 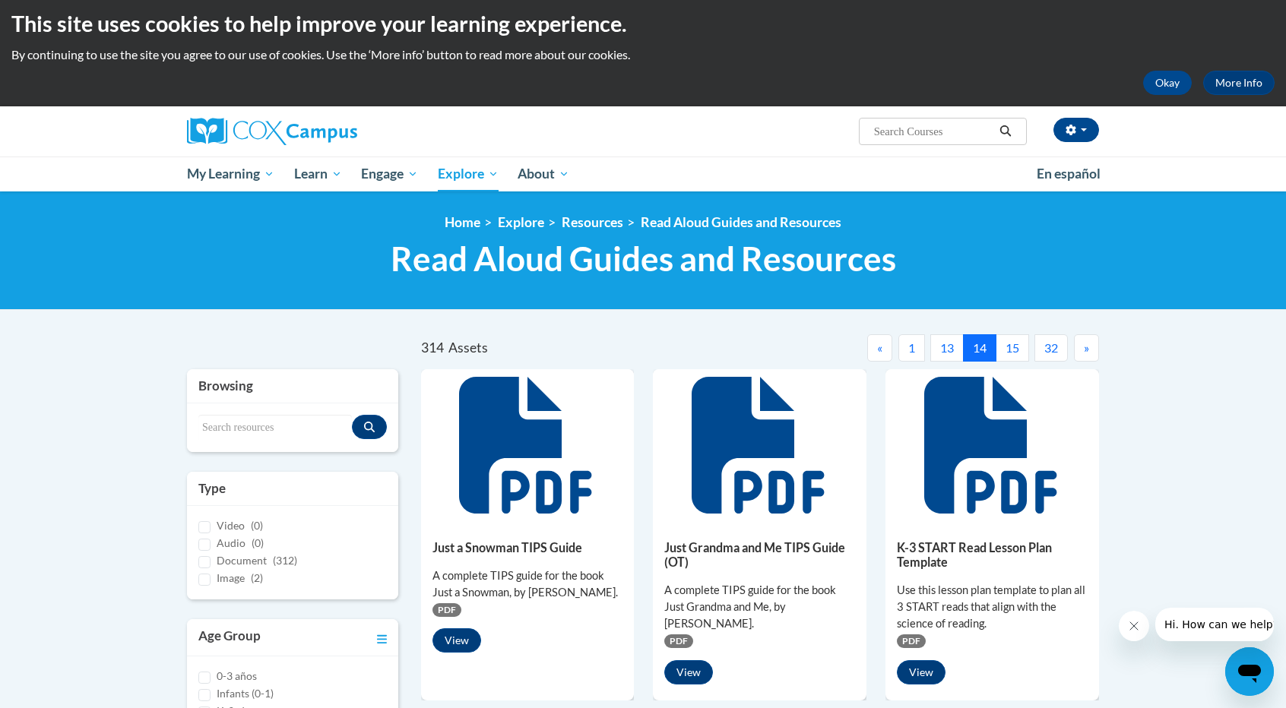 What do you see at coordinates (643, 174) in the screenshot?
I see `div: Main menu` at bounding box center [643, 174].